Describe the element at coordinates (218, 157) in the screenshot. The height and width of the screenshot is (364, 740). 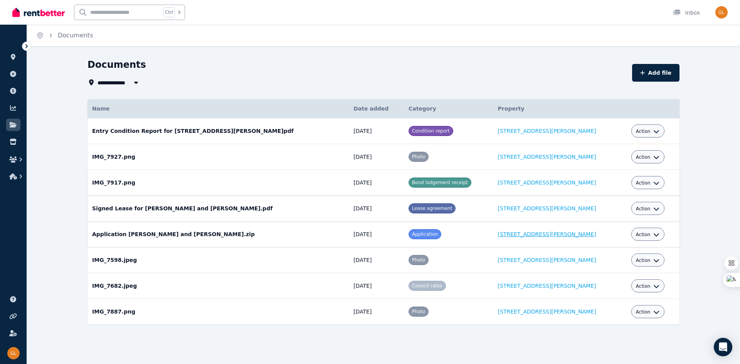
I see `td: IMG_7927.png` at that location.